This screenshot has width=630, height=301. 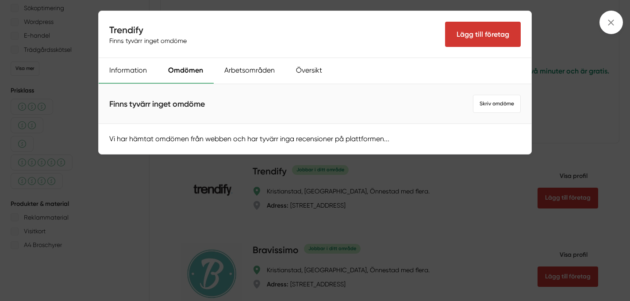 I want to click on div: Översikt, so click(x=309, y=71).